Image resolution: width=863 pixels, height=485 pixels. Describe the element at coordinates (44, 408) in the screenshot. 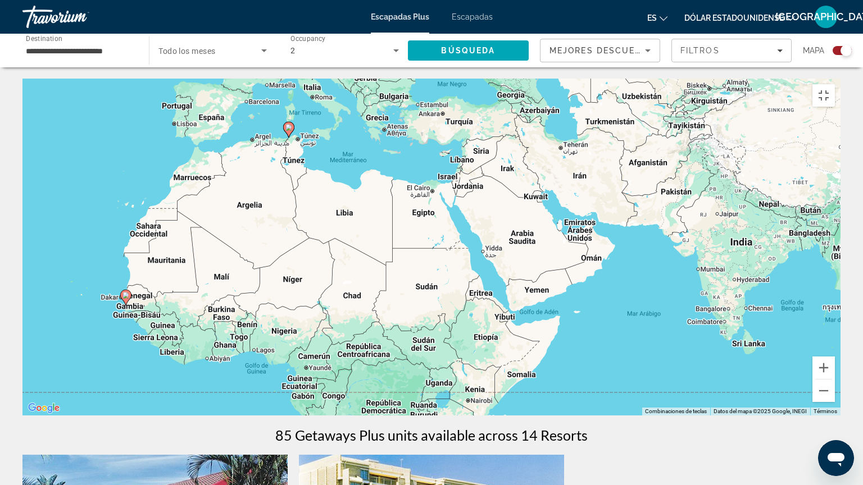

I see `a: Abre esta zona en Google Maps (se abre en una nueva ventana)` at that location.